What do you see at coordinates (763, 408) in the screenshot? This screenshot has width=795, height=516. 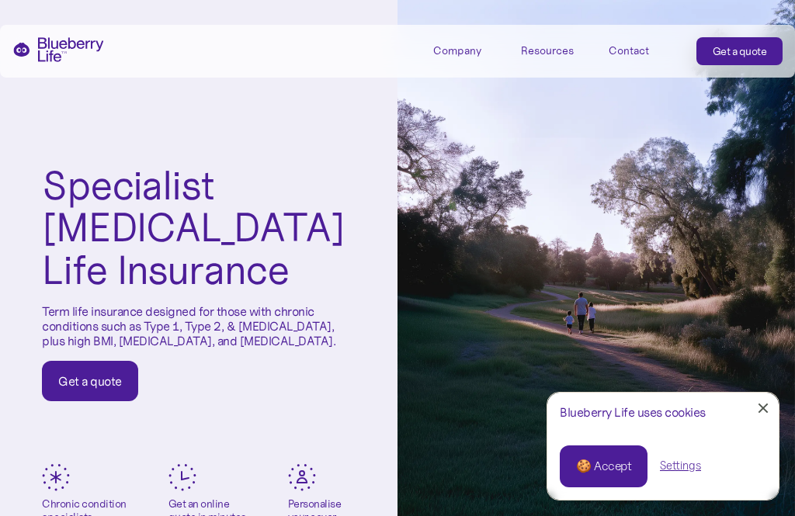 I see `a: Close Cookie Popup` at bounding box center [763, 408].